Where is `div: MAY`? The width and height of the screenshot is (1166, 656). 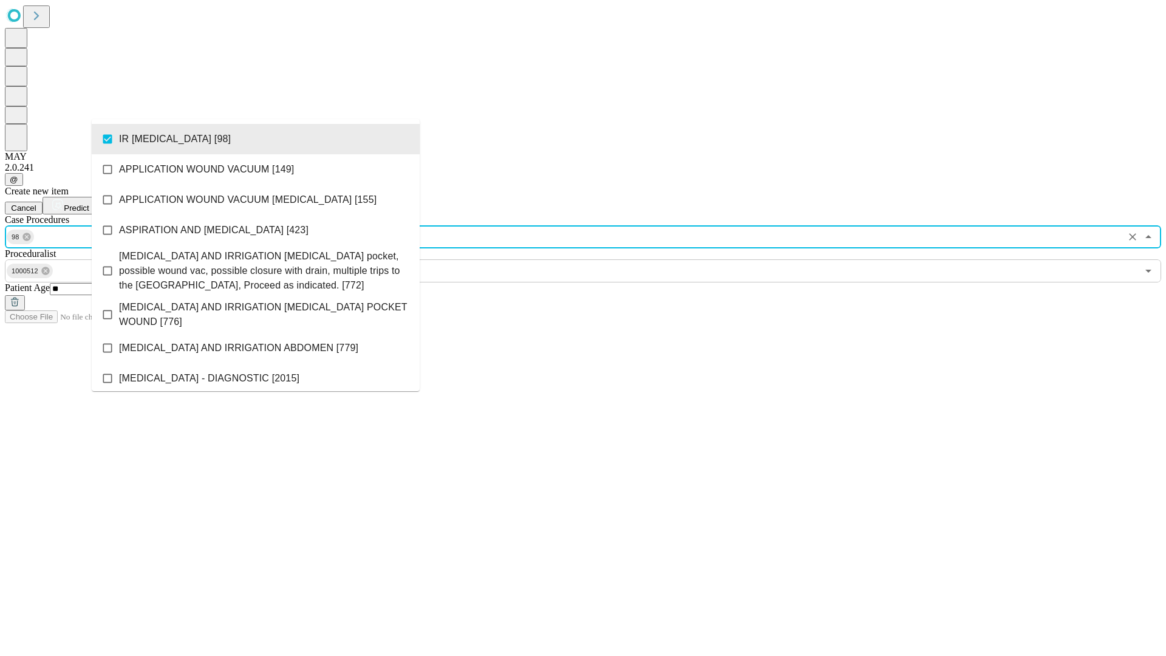
div: MAY is located at coordinates (583, 157).